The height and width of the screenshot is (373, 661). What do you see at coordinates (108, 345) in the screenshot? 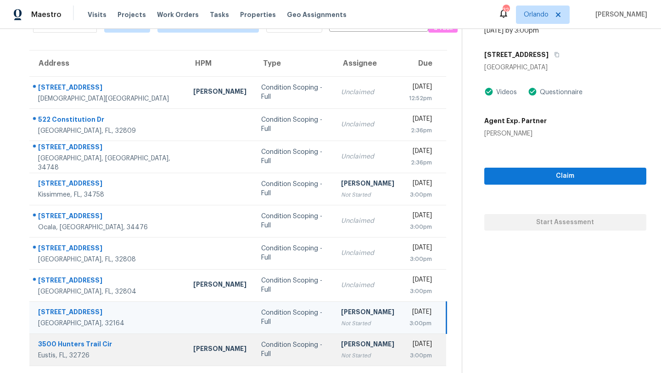
I see `div: 3500 Hunters Trail Cir` at bounding box center [108, 345].